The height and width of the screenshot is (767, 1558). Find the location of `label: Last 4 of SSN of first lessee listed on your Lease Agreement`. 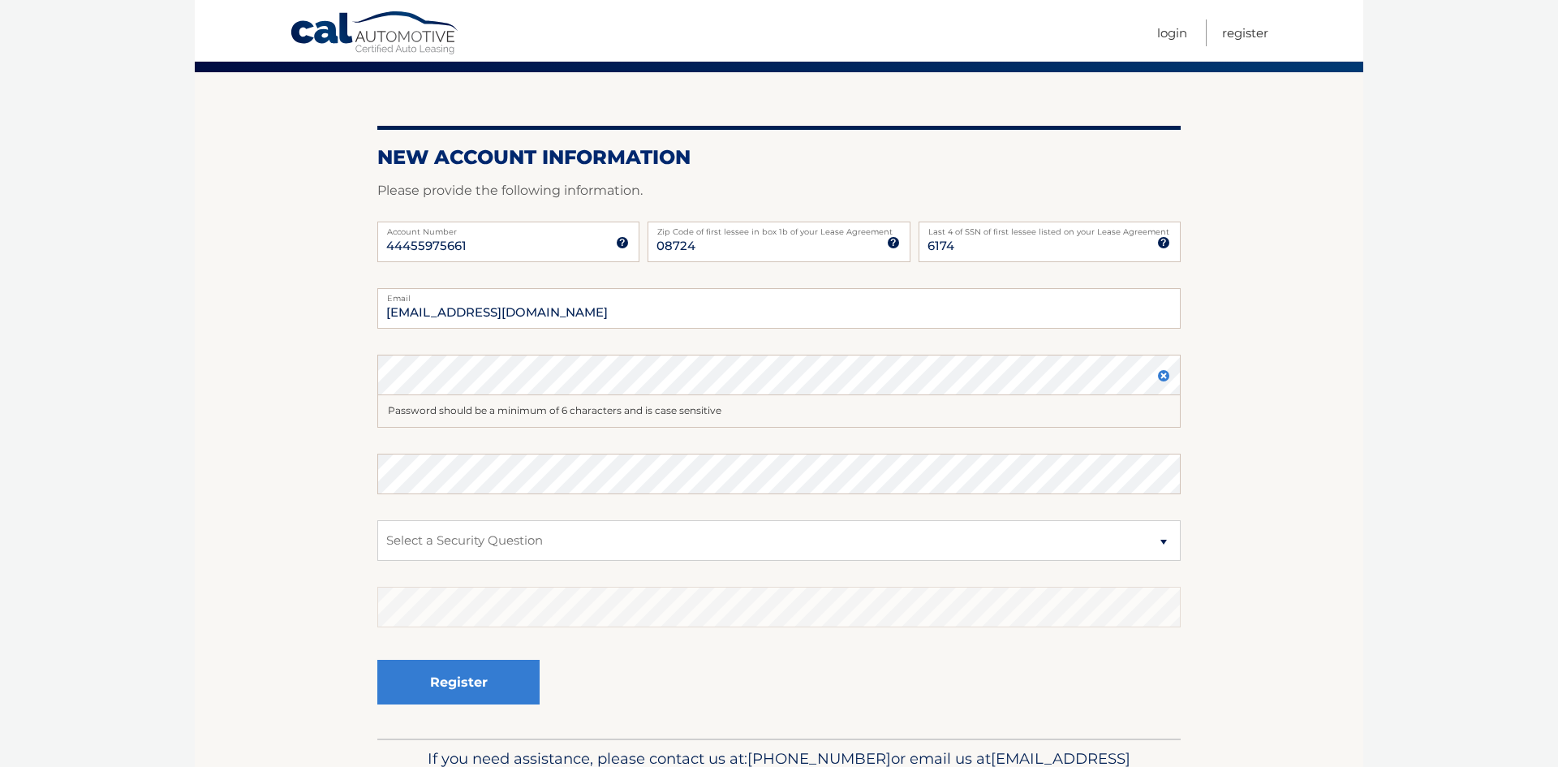

label: Last 4 of SSN of first lessee listed on your Lease Agreement is located at coordinates (1049, 228).